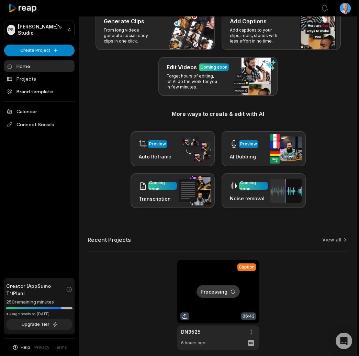  Describe the element at coordinates (182, 67) in the screenshot. I see `h3: Edit Videos` at that location.